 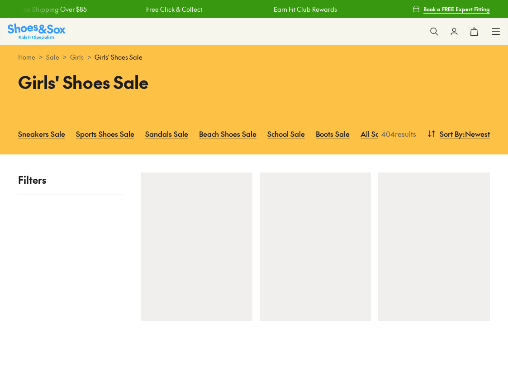 I want to click on a: Sports Shoes Sale, so click(x=105, y=134).